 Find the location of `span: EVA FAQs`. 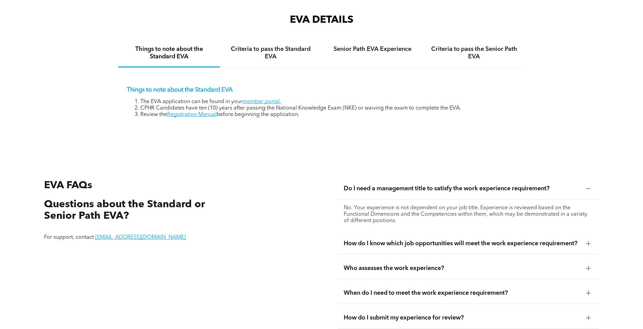

span: EVA FAQs is located at coordinates (68, 185).